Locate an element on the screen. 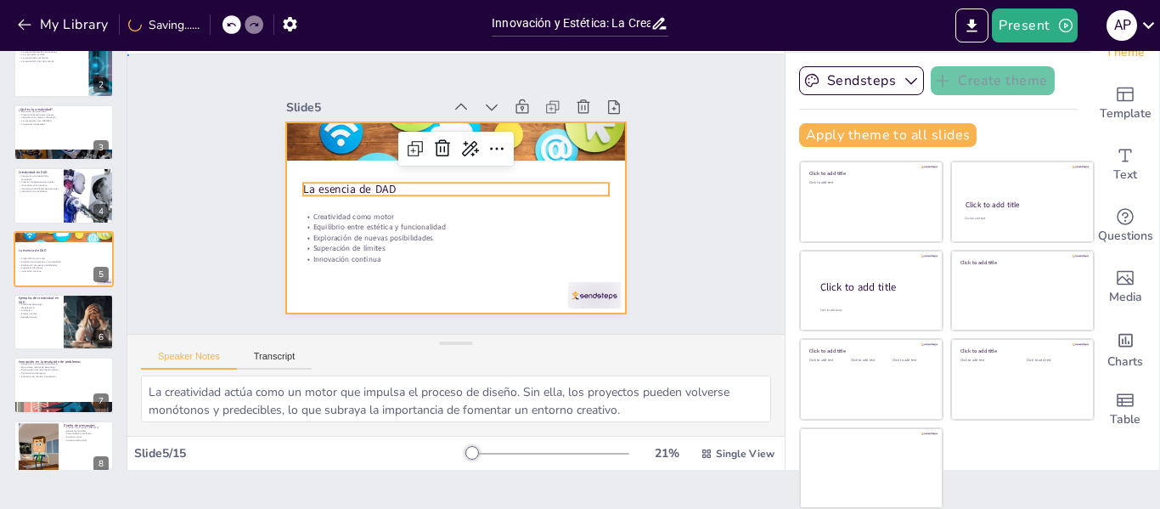 The width and height of the screenshot is (1160, 509). p: Atractivo visual is located at coordinates (86, 436).